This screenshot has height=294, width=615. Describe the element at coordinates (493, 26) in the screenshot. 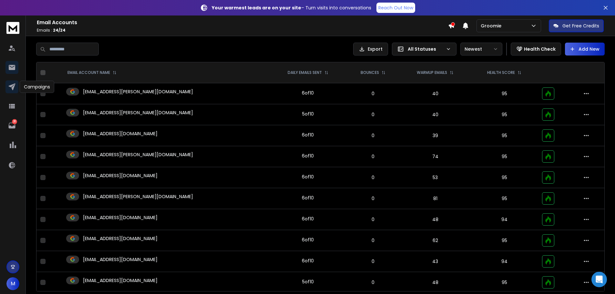

I see `p: Groomie` at that location.